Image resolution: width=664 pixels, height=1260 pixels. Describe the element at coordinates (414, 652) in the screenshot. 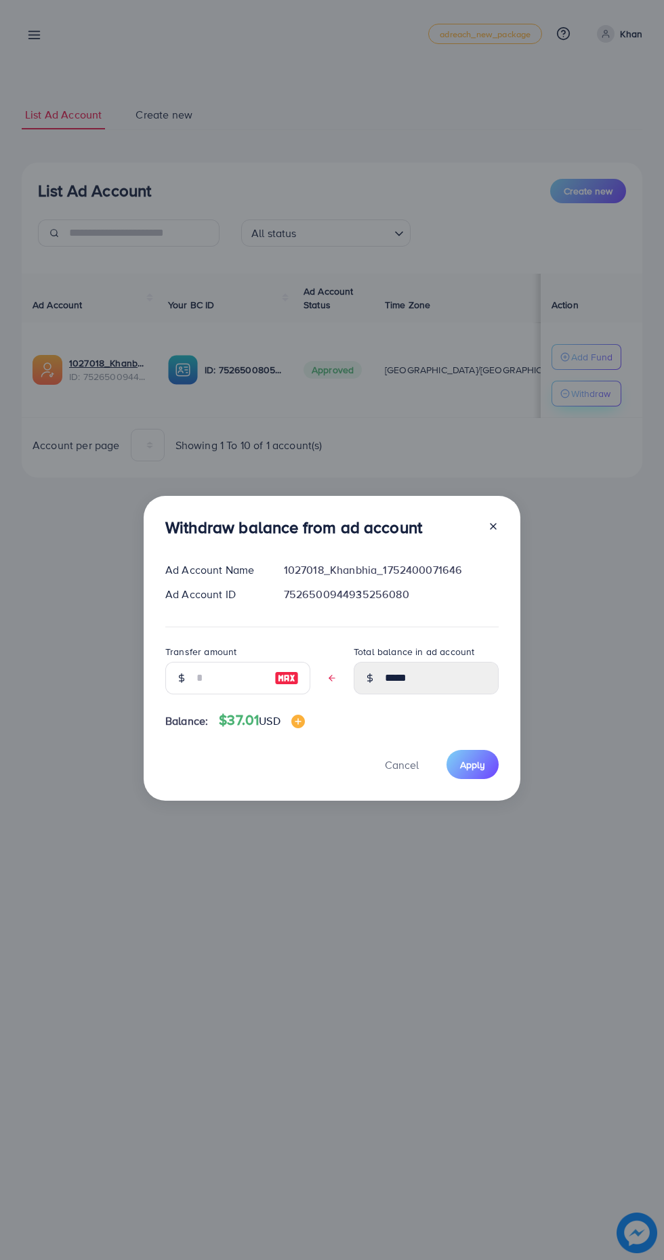

I see `label: Total balance in ad account` at that location.